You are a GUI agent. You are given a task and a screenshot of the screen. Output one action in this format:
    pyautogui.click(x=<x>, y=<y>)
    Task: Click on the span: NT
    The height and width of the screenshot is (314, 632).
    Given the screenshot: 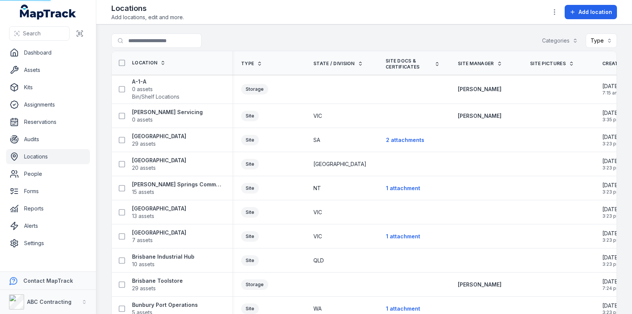 What is the action you would take?
    pyautogui.click(x=317, y=188)
    